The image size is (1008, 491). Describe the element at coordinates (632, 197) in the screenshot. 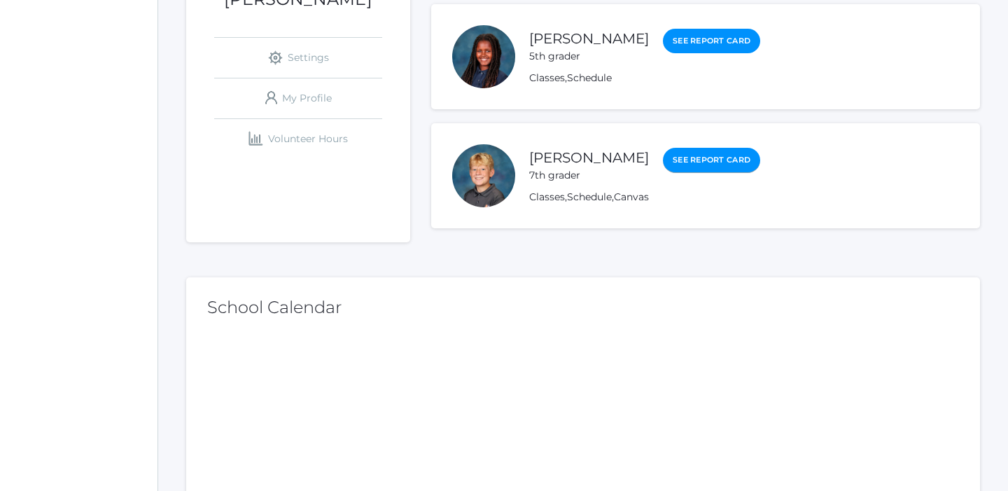

I see `a: Canvas` at that location.